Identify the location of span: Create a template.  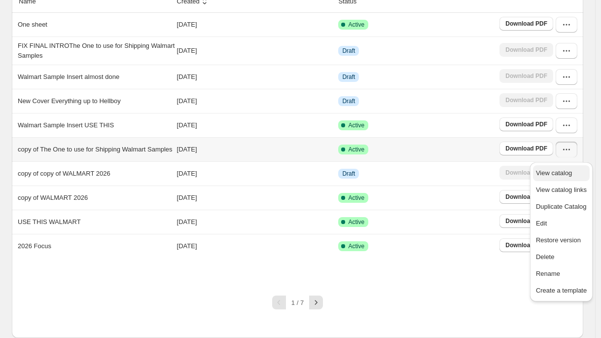
(561, 290).